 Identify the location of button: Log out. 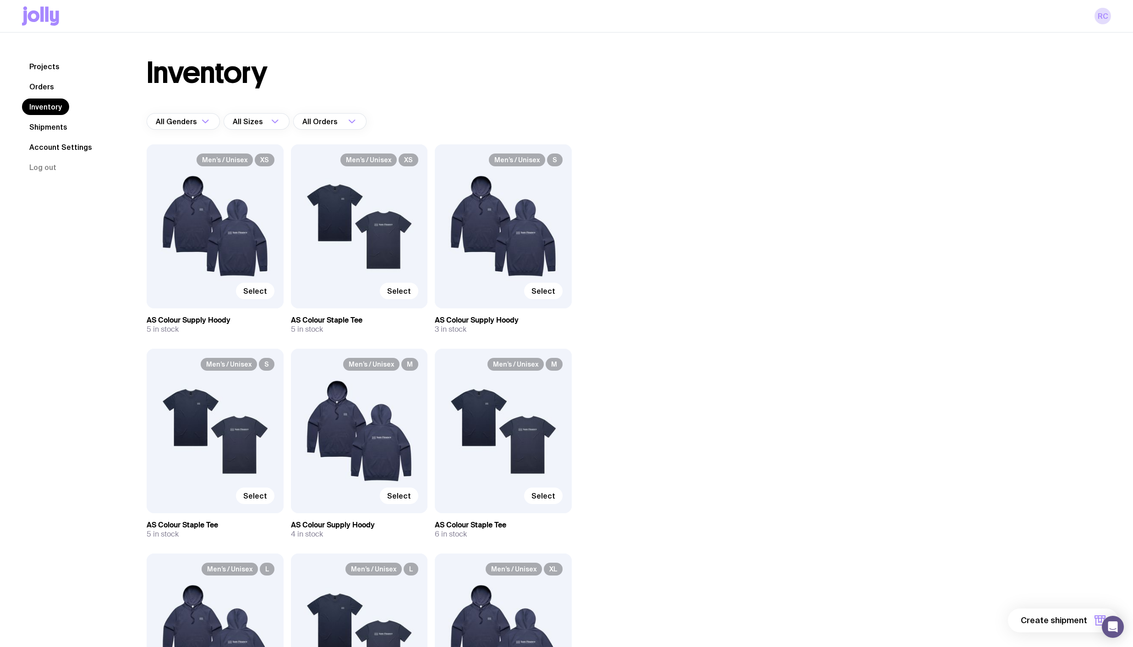
(43, 167).